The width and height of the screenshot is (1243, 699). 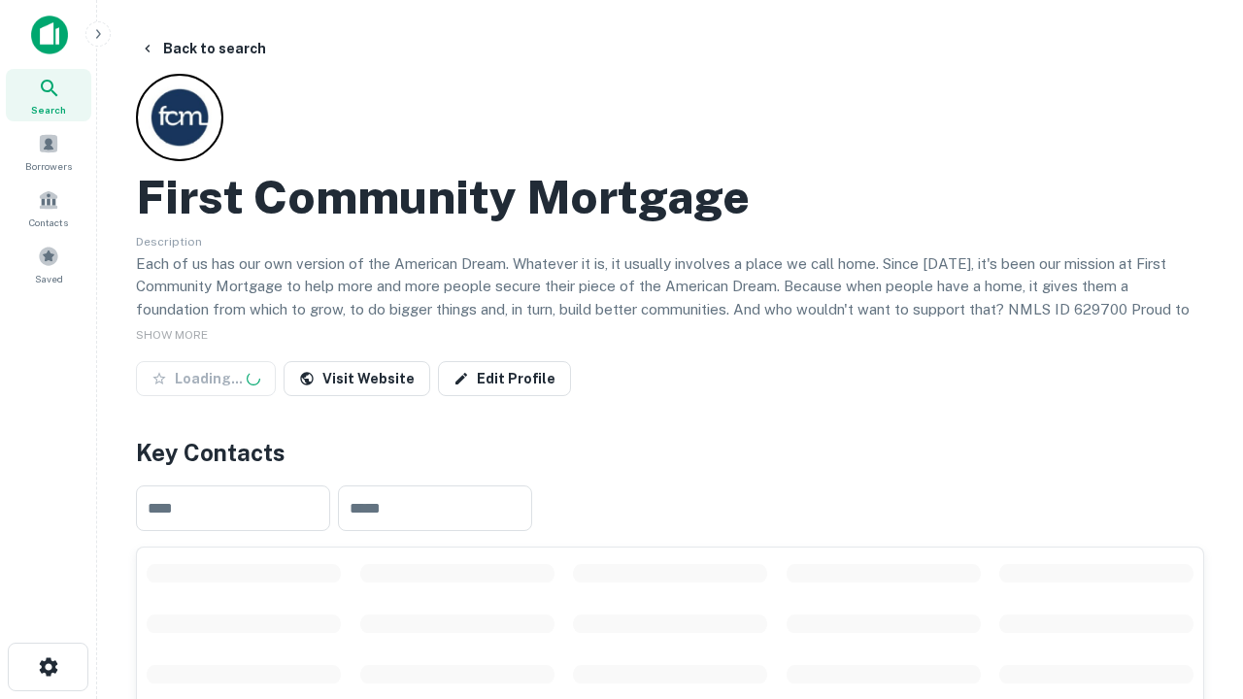 What do you see at coordinates (49, 208) in the screenshot?
I see `a: Contacts` at bounding box center [49, 208].